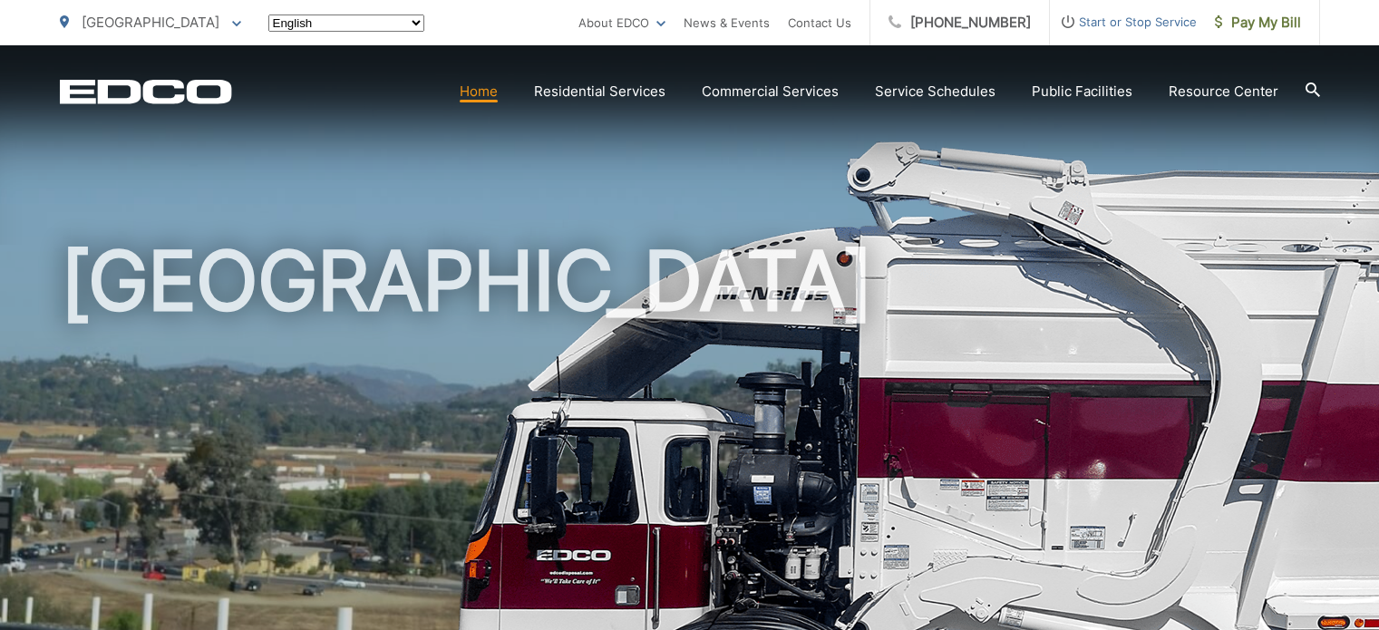 The height and width of the screenshot is (630, 1379). What do you see at coordinates (599, 92) in the screenshot?
I see `a: Residential Services` at bounding box center [599, 92].